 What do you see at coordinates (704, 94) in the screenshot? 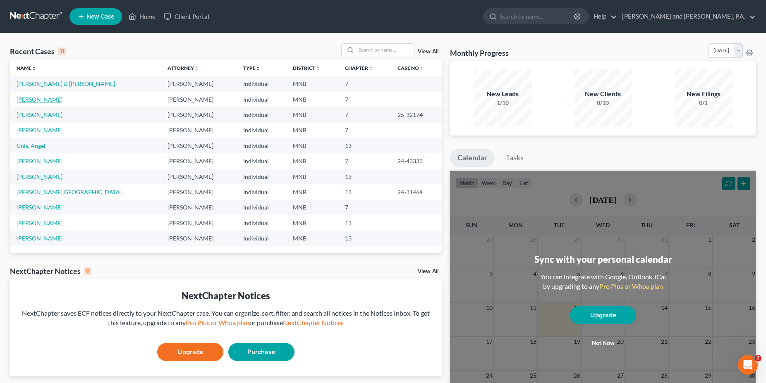
I see `div: New Filings` at bounding box center [704, 94].